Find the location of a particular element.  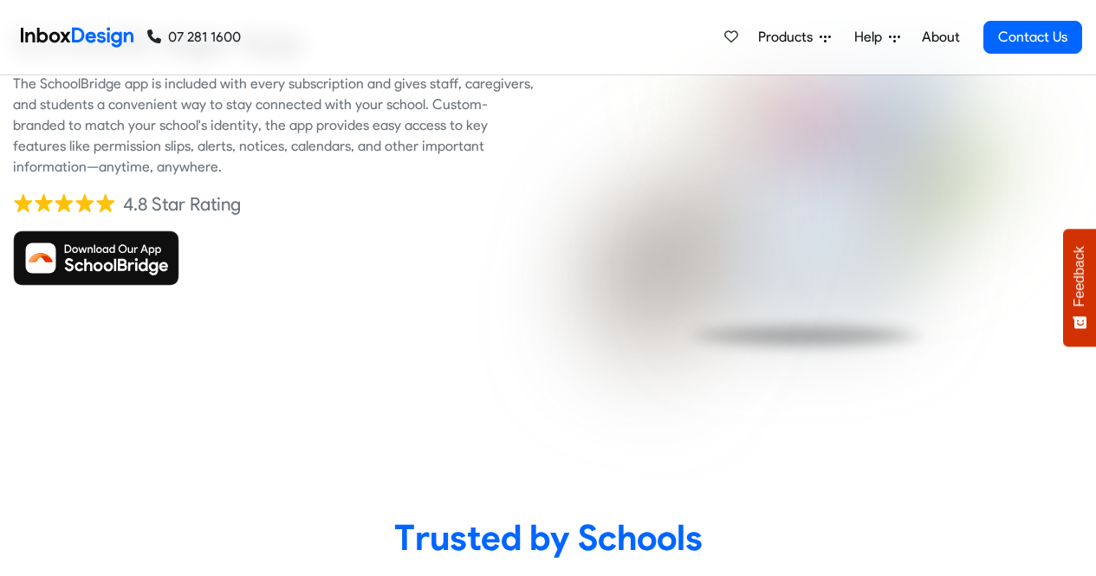

heading: Trusted by Schools is located at coordinates (547, 537).